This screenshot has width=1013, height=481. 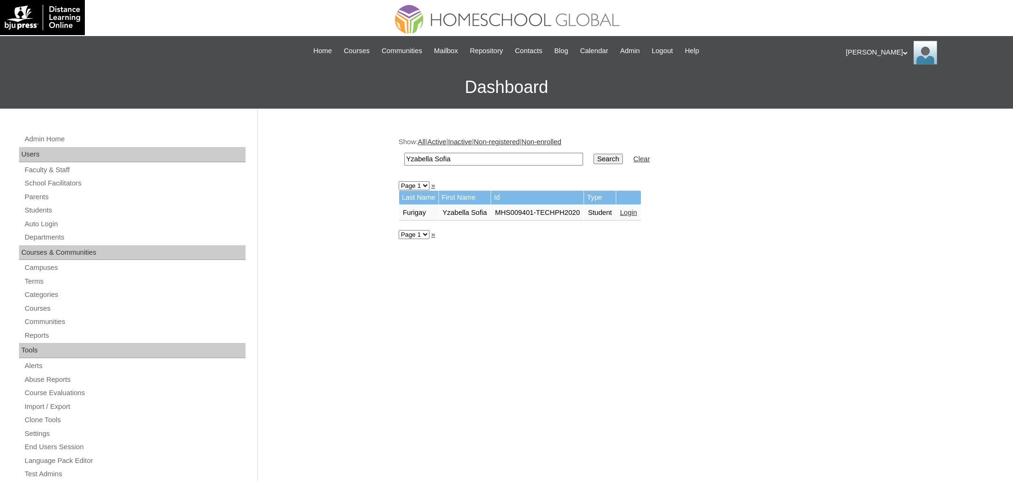 What do you see at coordinates (561, 51) in the screenshot?
I see `span: Blog` at bounding box center [561, 51].